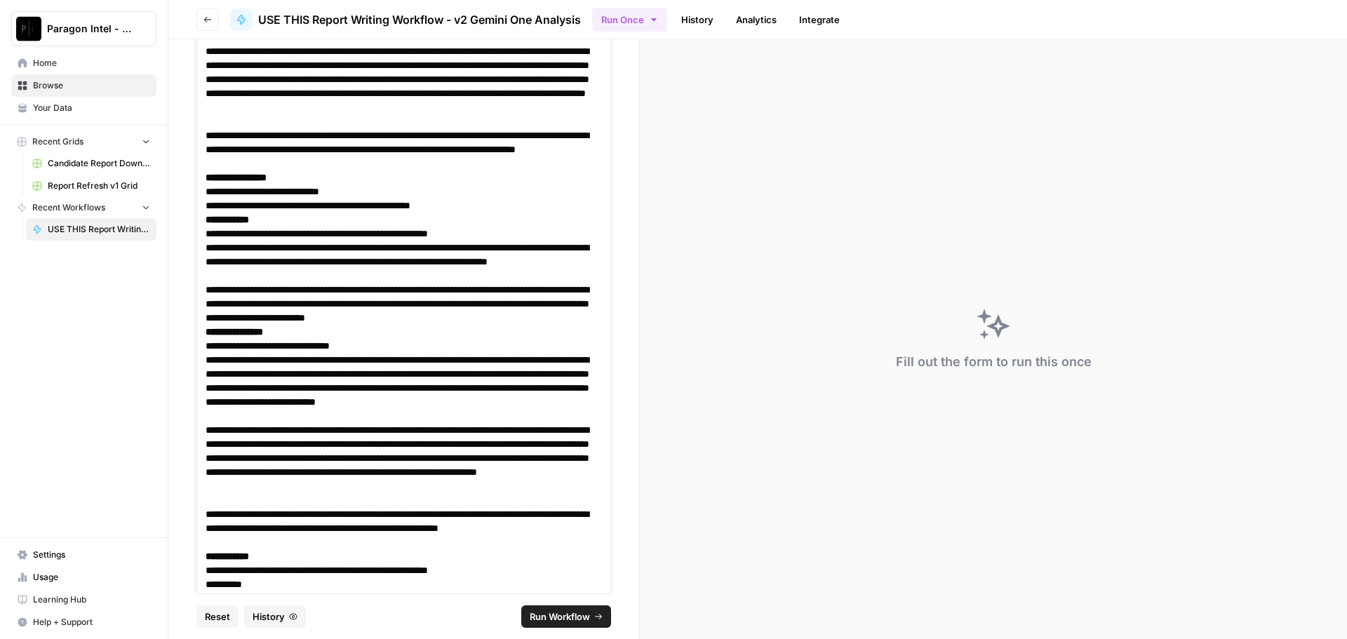  I want to click on span: Your Data, so click(91, 108).